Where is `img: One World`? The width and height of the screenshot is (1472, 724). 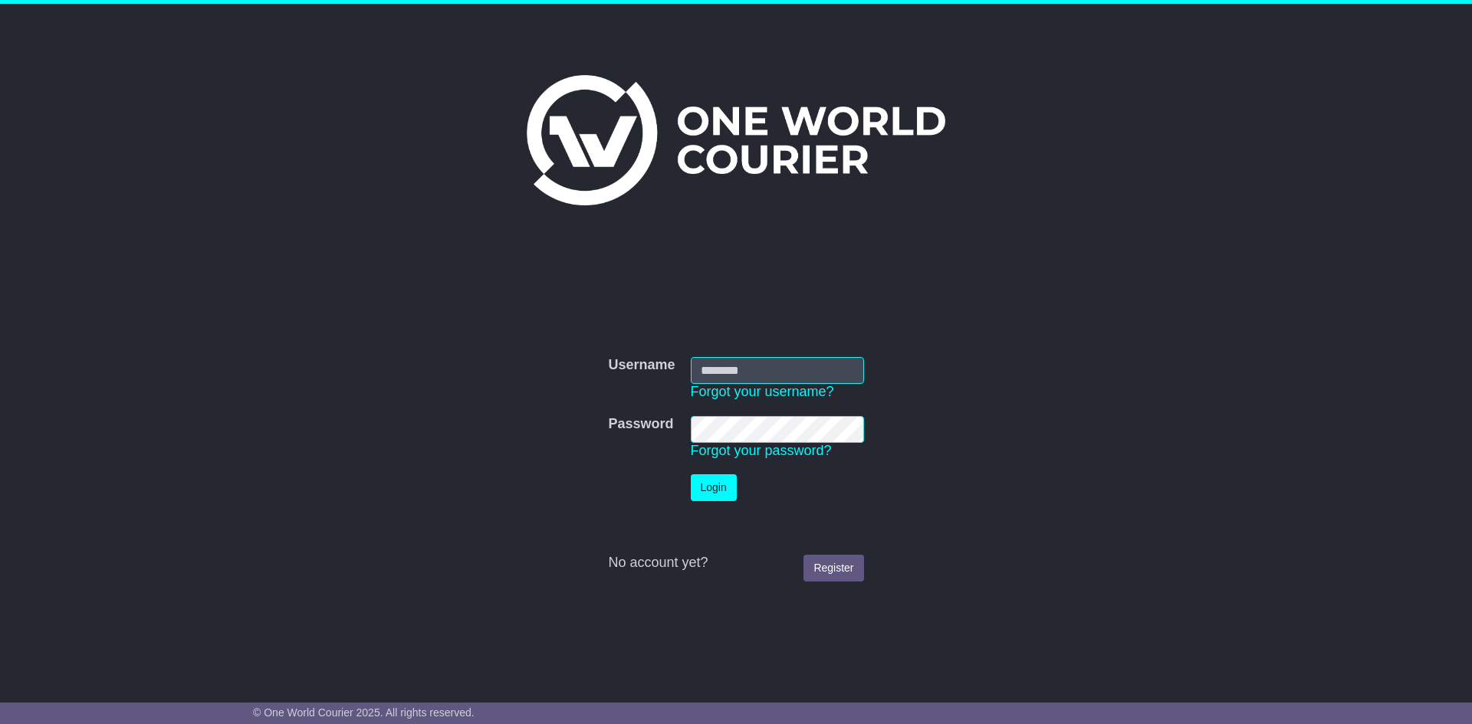
img: One World is located at coordinates (736, 140).